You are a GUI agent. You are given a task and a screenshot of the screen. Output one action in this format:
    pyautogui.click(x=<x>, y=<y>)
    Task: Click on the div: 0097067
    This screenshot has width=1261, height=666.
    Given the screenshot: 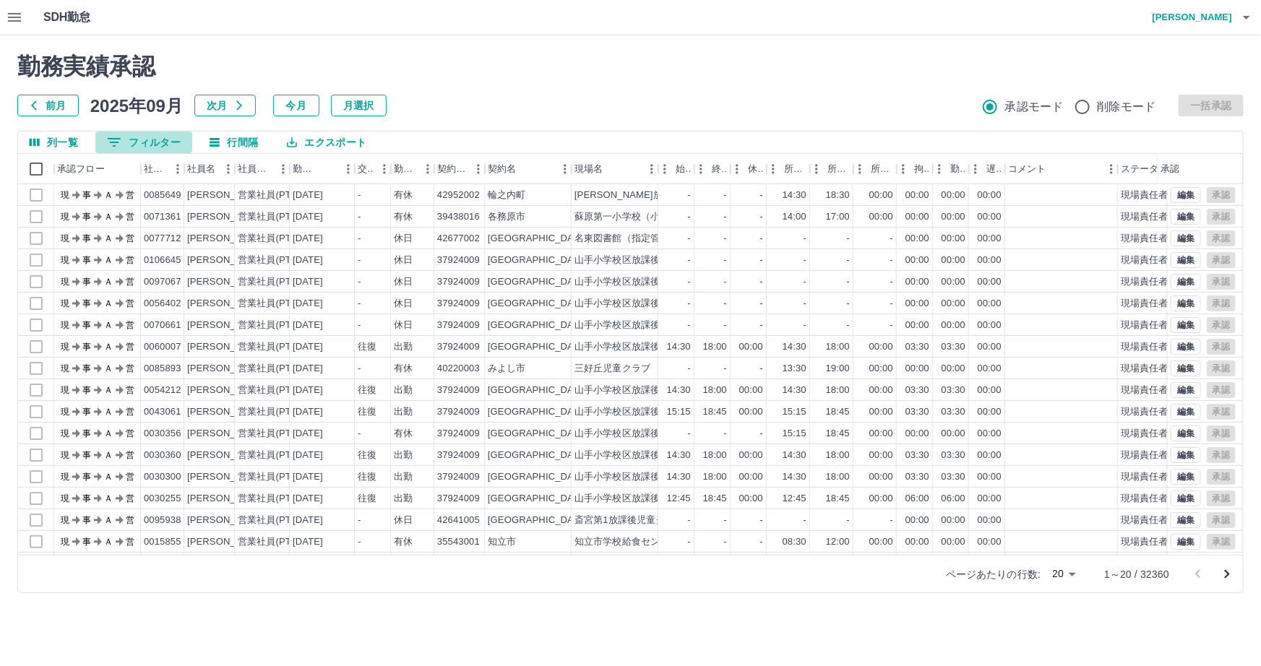 What is the action you would take?
    pyautogui.click(x=163, y=282)
    